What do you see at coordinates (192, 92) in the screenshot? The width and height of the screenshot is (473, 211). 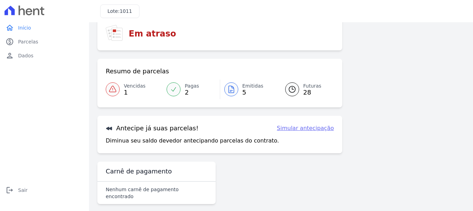 I see `span: 2` at bounding box center [192, 92].